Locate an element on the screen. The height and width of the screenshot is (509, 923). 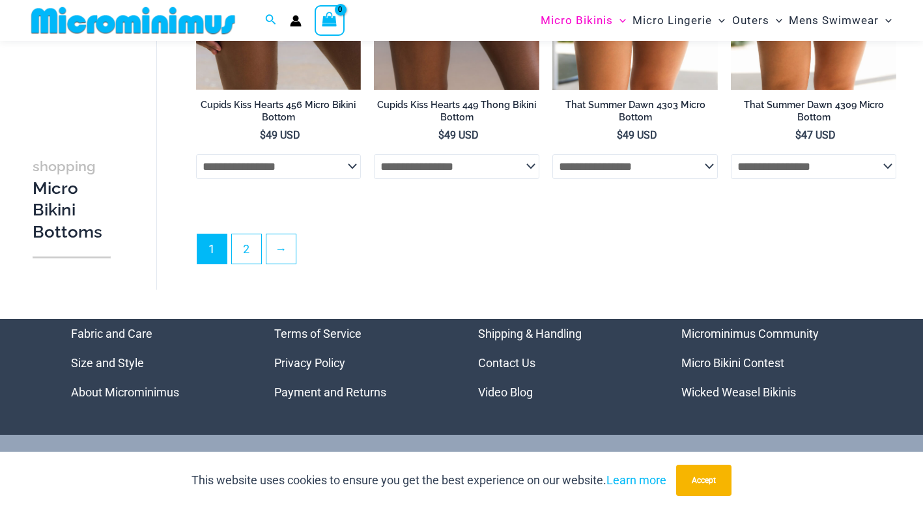
a: Search icon link is located at coordinates (271, 20).